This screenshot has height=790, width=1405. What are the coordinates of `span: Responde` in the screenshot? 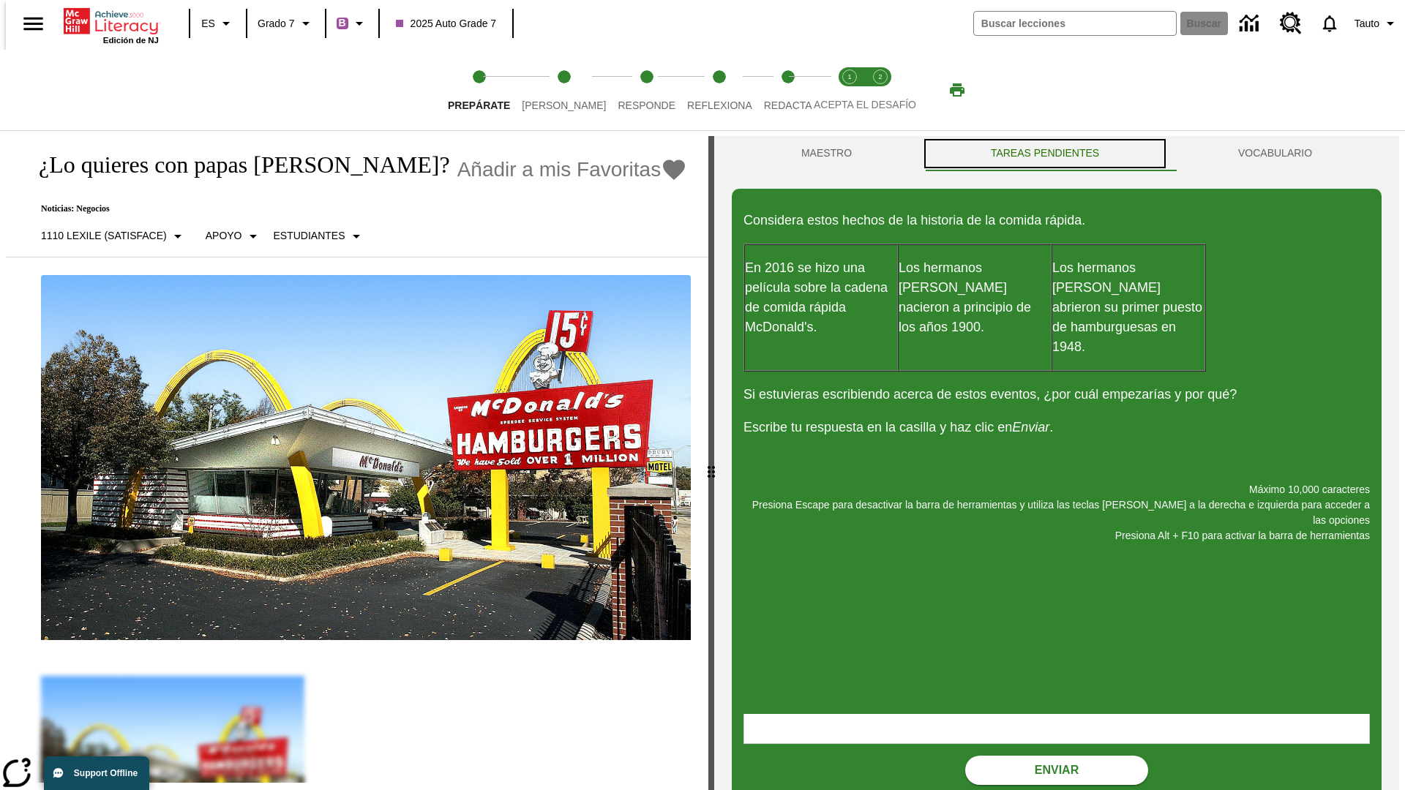 It's located at (646, 105).